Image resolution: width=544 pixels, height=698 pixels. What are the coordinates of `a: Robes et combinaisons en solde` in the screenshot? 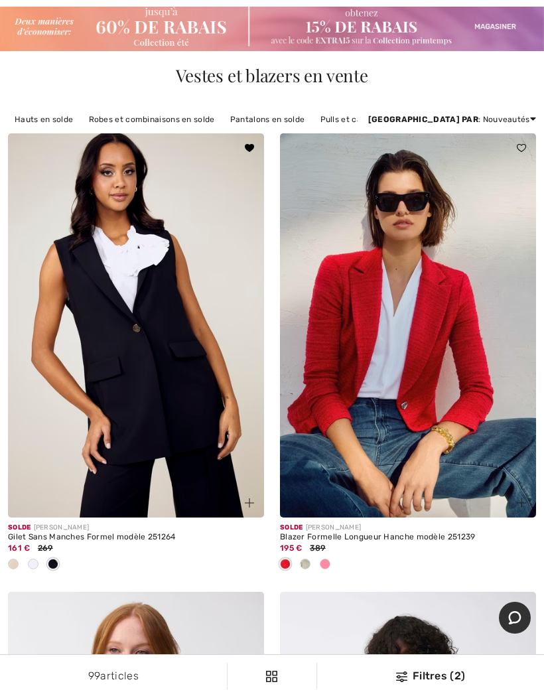 It's located at (152, 119).